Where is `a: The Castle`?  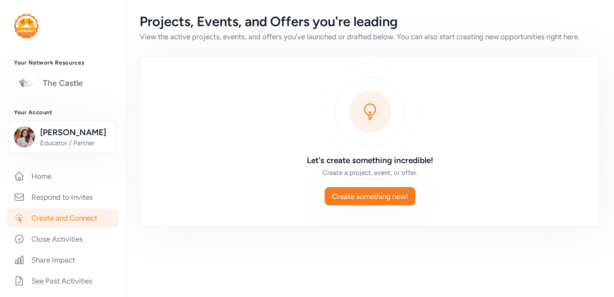 a: The Castle is located at coordinates (77, 83).